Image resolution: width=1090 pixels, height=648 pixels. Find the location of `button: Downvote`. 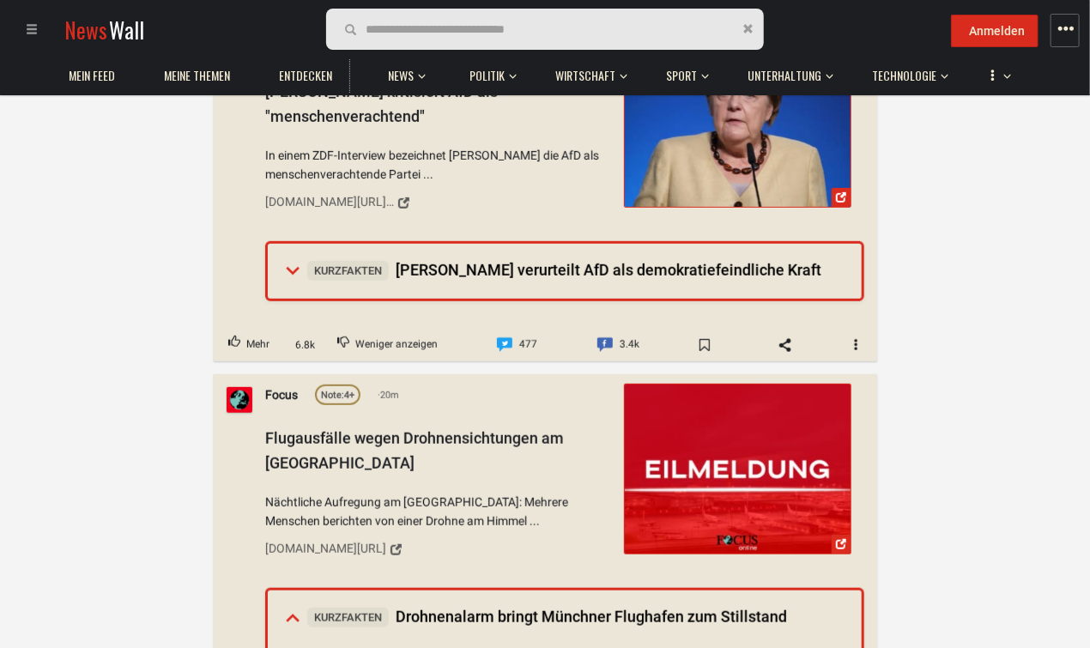

button: Downvote is located at coordinates (387, 345).